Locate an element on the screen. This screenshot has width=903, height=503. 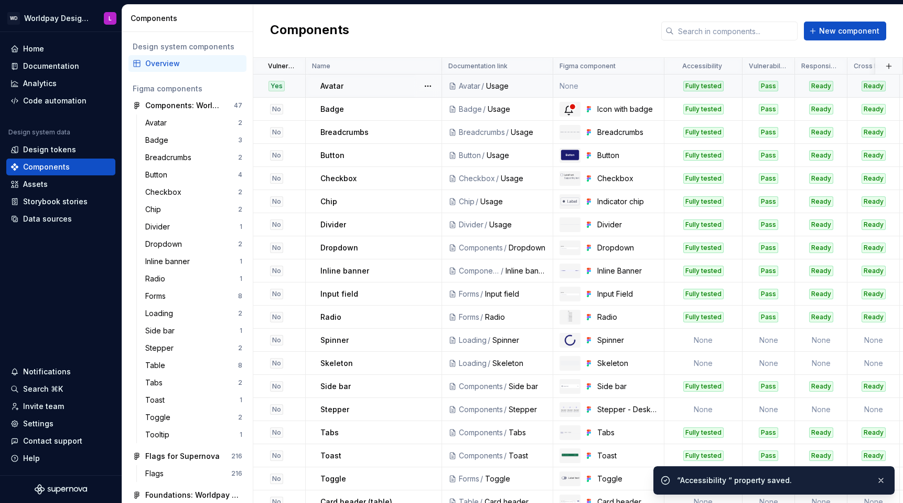
div: 8 is located at coordinates (240, 296).